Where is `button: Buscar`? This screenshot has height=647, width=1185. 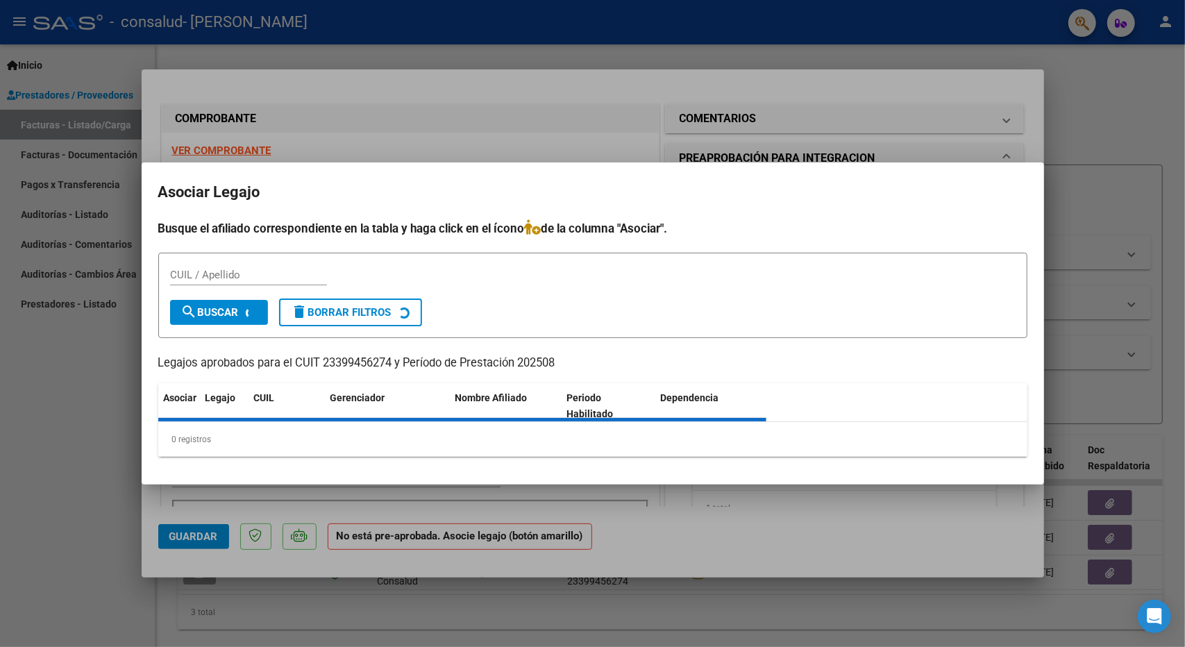 button: Buscar is located at coordinates (219, 312).